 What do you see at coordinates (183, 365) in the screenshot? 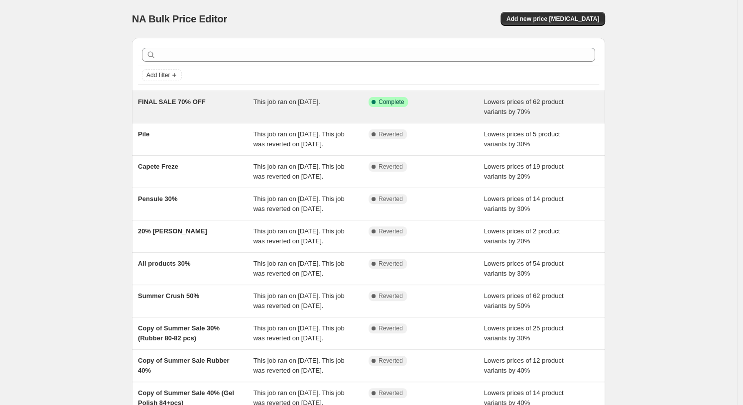
I see `span: Copy of Summer Sale Rubber 40%` at bounding box center [183, 365].